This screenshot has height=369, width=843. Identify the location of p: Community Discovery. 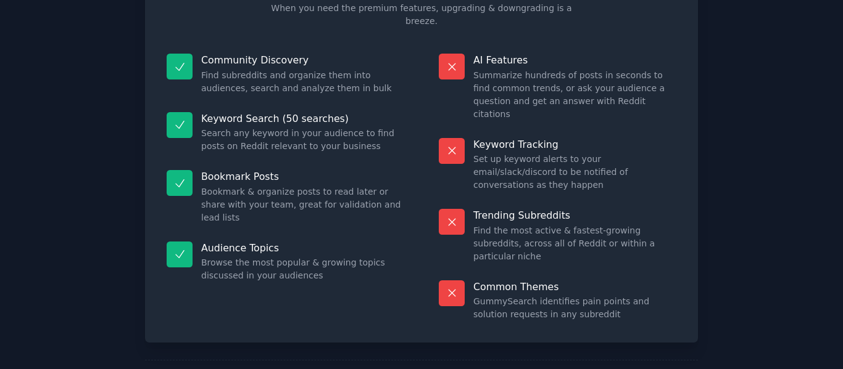
(302, 60).